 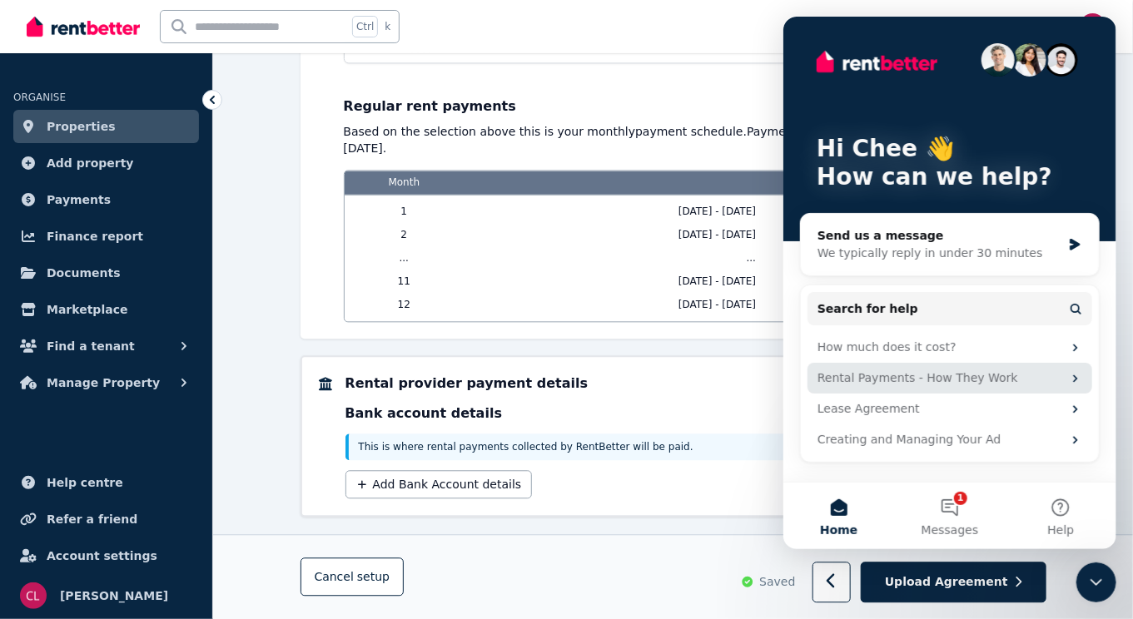 What do you see at coordinates (106, 273) in the screenshot?
I see `a: Documents` at bounding box center [106, 273].